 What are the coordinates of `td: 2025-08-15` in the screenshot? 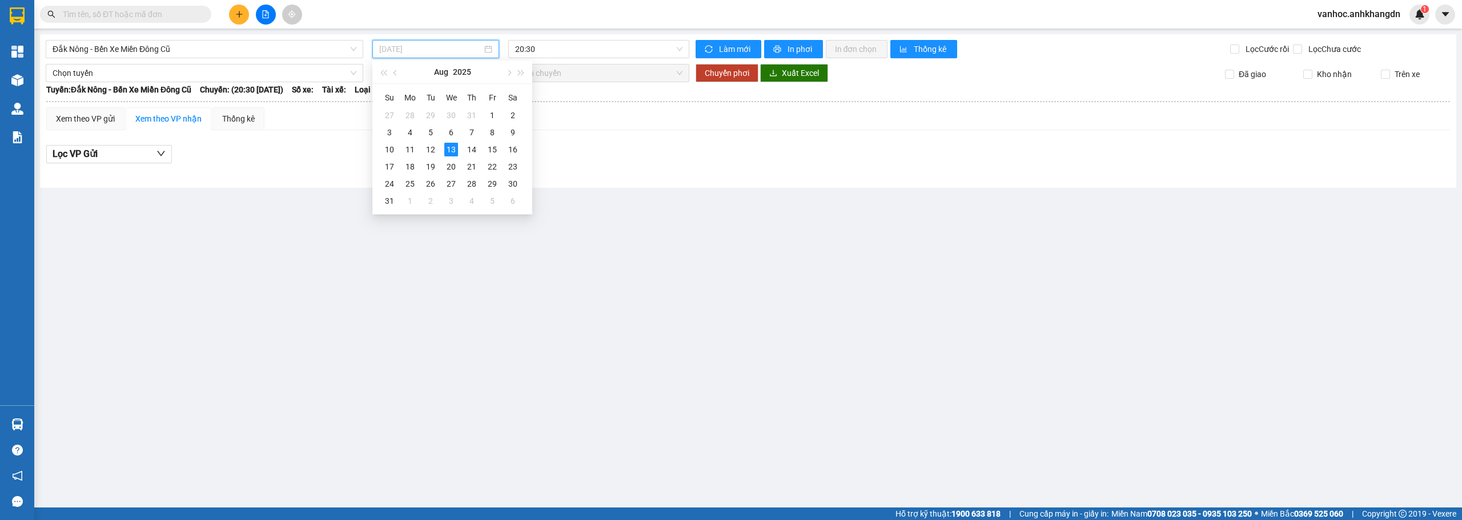 It's located at (492, 150).